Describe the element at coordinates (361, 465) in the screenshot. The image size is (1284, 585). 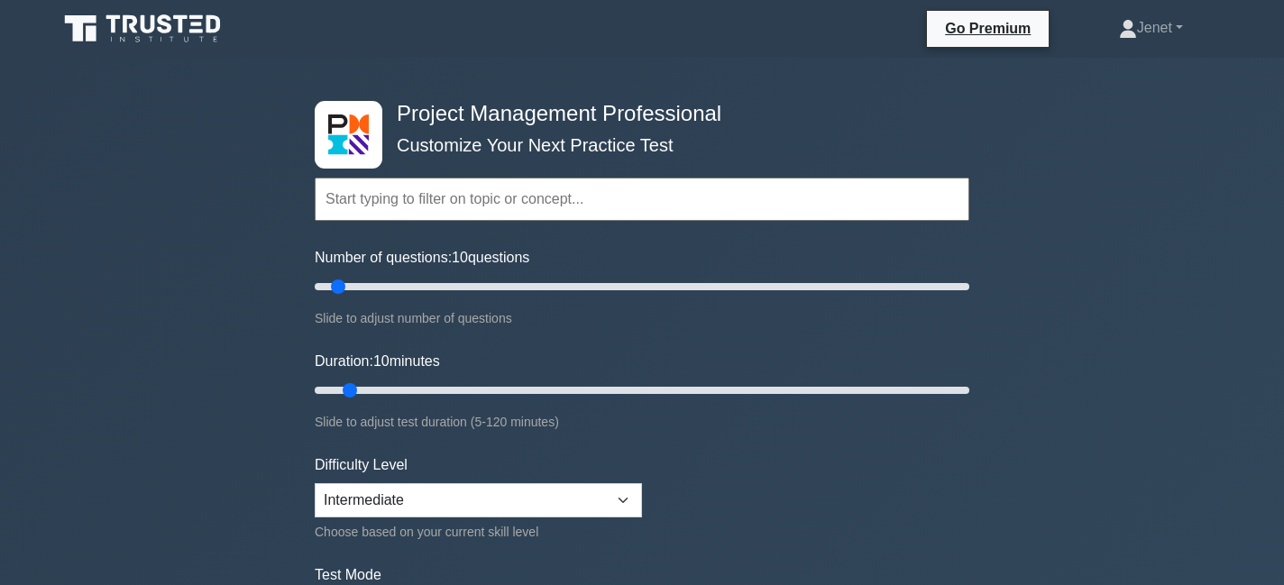
I see `label: Difficulty Level` at that location.